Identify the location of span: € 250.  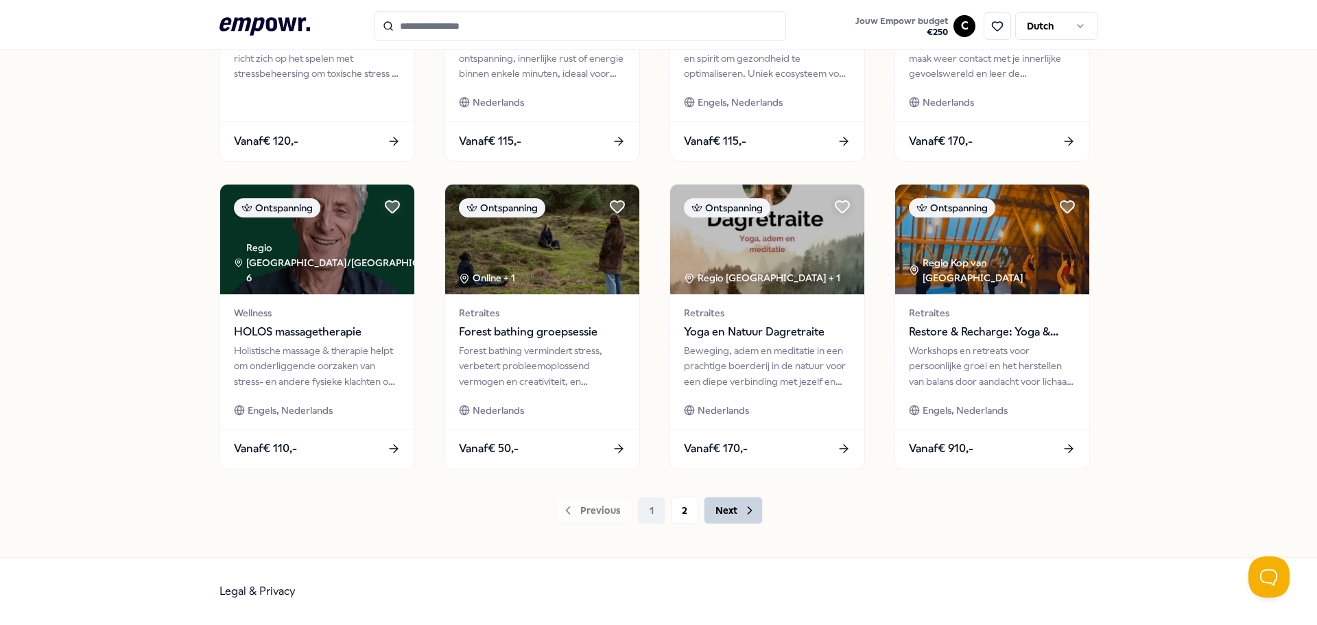
(902, 32).